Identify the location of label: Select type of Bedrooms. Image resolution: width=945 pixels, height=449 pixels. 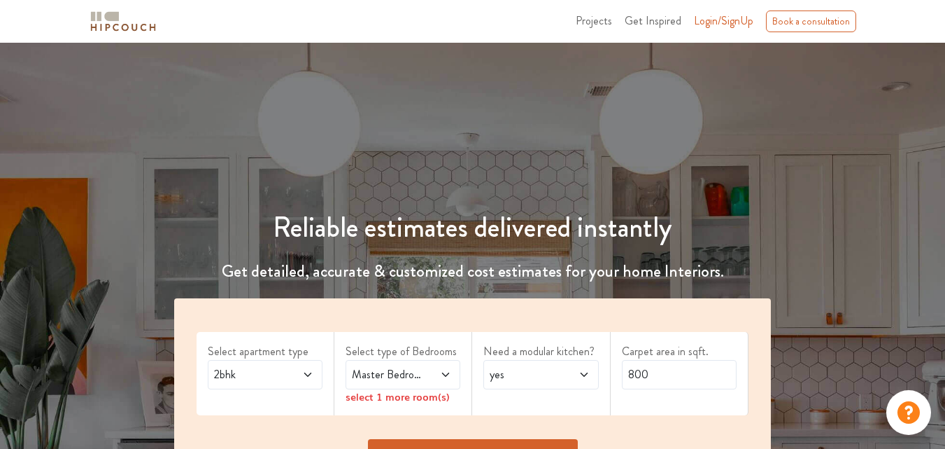
(403, 351).